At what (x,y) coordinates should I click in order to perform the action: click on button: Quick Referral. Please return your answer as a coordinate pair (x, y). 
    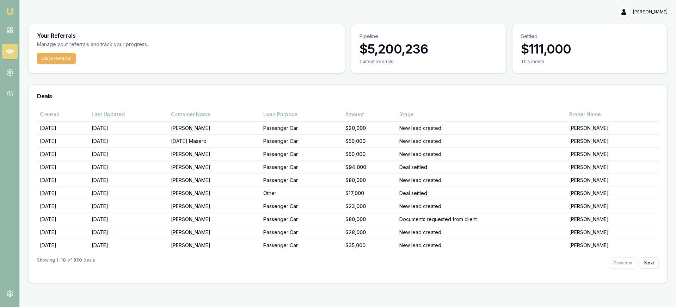
    Looking at the image, I should click on (56, 59).